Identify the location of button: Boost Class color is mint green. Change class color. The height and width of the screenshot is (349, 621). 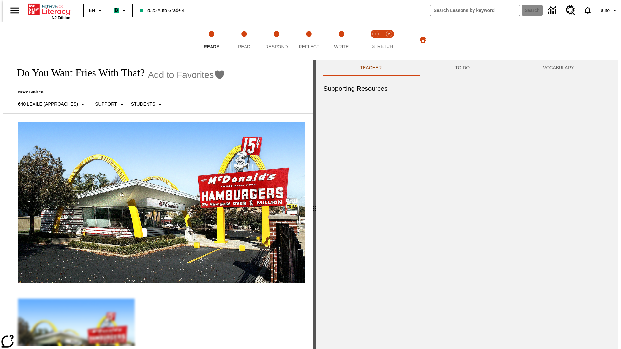
(121, 10).